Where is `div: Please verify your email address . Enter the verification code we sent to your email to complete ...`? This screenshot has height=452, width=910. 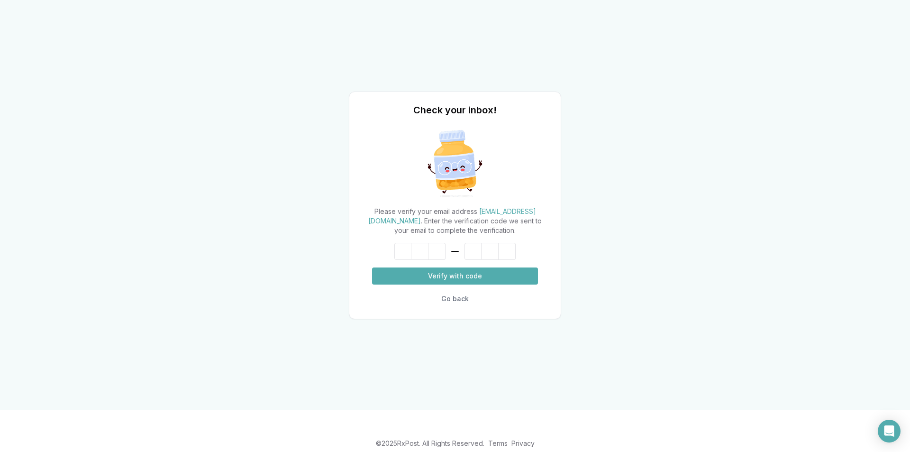
div: Please verify your email address . Enter the verification code we sent to your email to complete ... is located at coordinates (455, 221).